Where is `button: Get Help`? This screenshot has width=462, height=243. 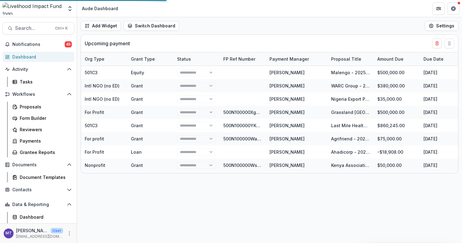
button: Get Help is located at coordinates (453, 9).